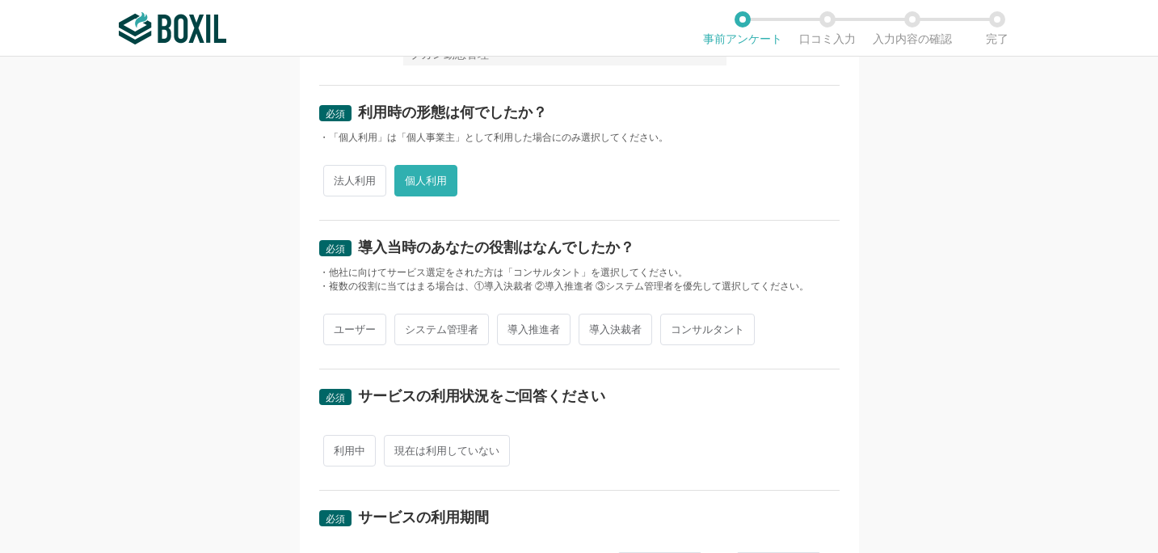 Image resolution: width=1158 pixels, height=553 pixels. What do you see at coordinates (426, 180) in the screenshot?
I see `span: 個人利用` at bounding box center [426, 180].